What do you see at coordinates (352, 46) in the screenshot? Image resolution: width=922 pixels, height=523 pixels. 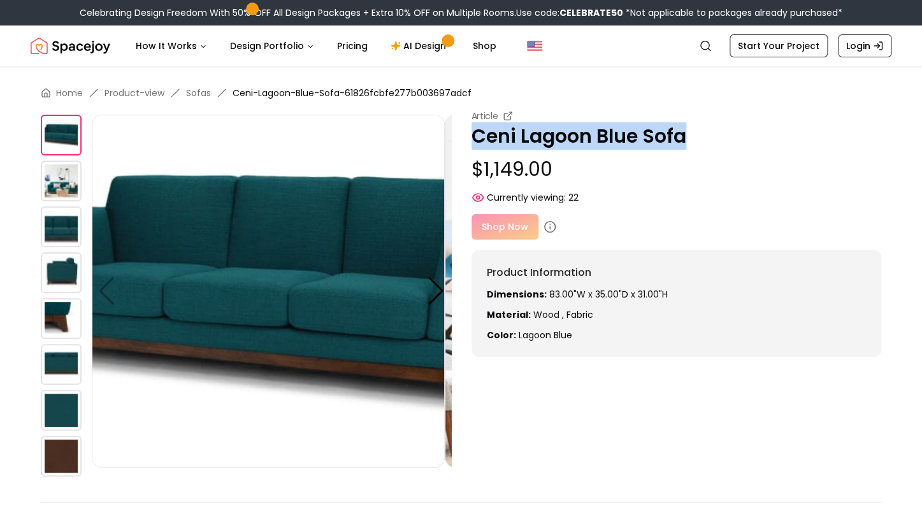 I see `a: Pricing` at bounding box center [352, 46].